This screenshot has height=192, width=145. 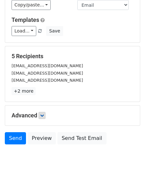 I want to click on a: +2 more, so click(x=23, y=91).